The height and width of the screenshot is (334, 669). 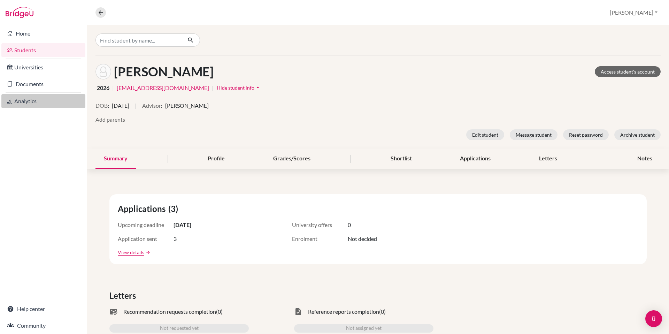 I want to click on div: Applications, so click(x=475, y=159).